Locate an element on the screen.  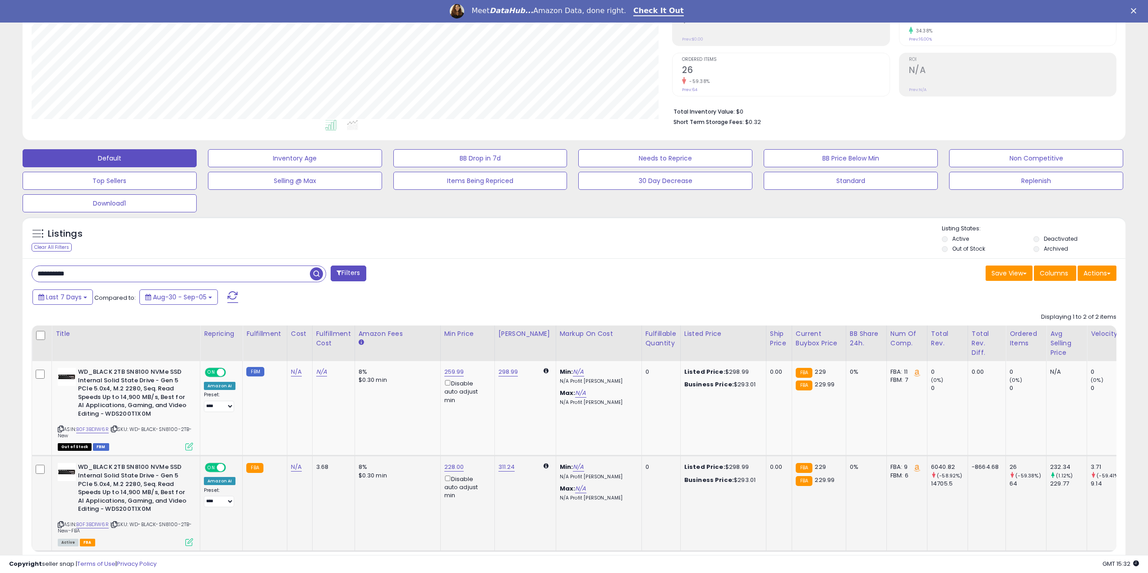
h2: 26 is located at coordinates (785, 71).